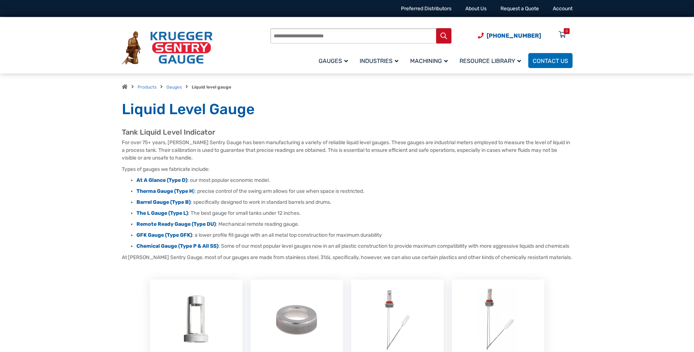  What do you see at coordinates (429, 61) in the screenshot?
I see `span: Machining` at bounding box center [429, 61].